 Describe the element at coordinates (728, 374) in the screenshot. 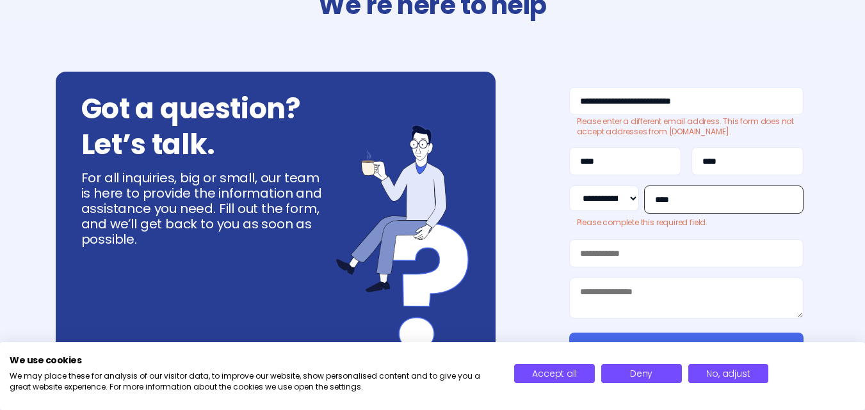

I see `span: No, adjust` at that location.